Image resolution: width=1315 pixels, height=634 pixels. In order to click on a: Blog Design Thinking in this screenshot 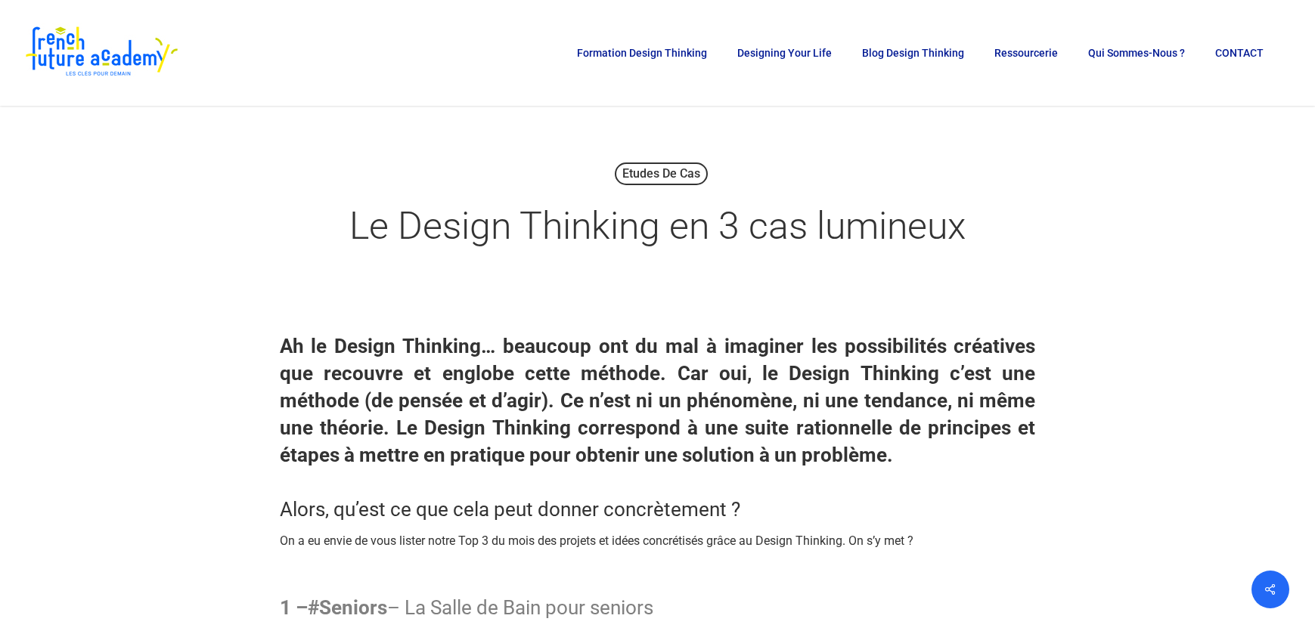, I will do `click(913, 53)`.